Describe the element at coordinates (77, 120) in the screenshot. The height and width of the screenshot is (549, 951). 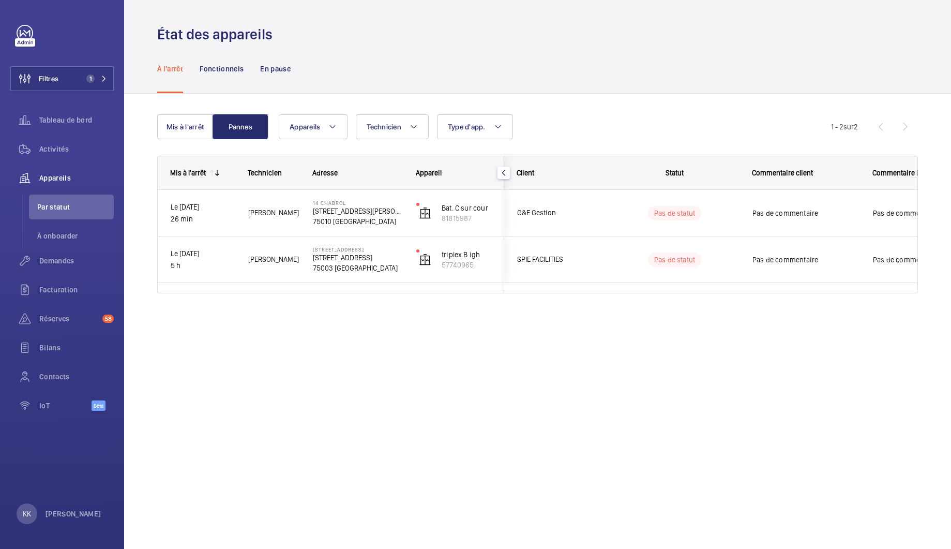
I see `span: Tableau de bord` at that location.